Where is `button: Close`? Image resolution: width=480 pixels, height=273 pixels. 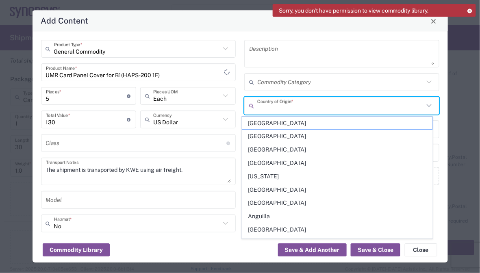 button: Close is located at coordinates (421, 250).